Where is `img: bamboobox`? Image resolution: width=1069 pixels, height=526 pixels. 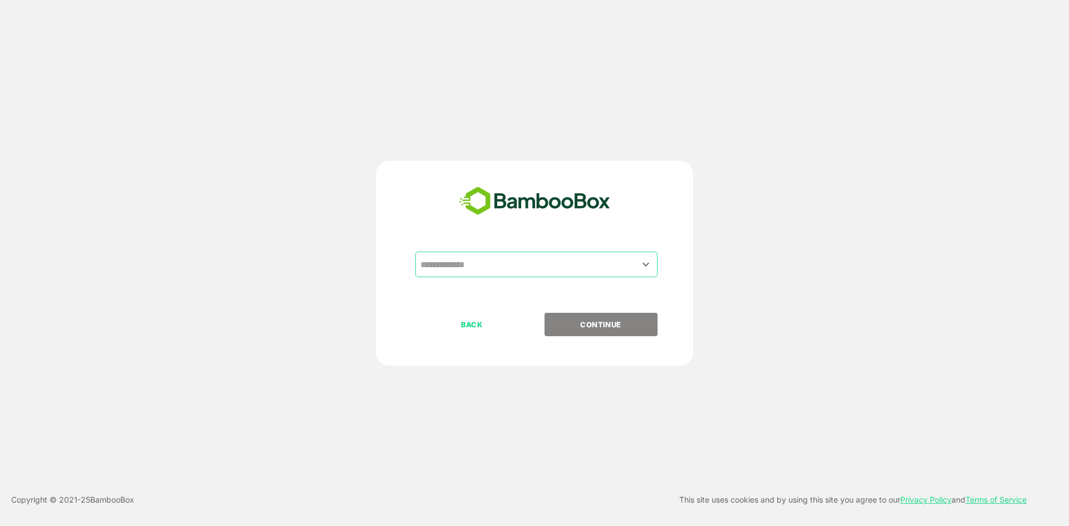 img: bamboobox is located at coordinates (534, 202).